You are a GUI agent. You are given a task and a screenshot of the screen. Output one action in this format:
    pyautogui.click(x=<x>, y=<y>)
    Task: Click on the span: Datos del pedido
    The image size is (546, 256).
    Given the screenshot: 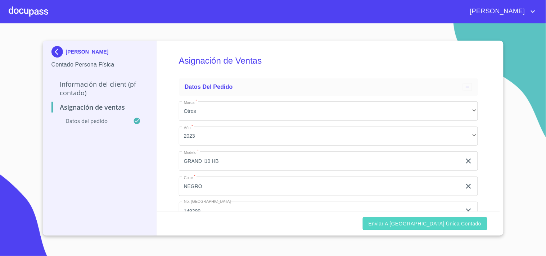 What is the action you would take?
    pyautogui.click(x=209, y=87)
    